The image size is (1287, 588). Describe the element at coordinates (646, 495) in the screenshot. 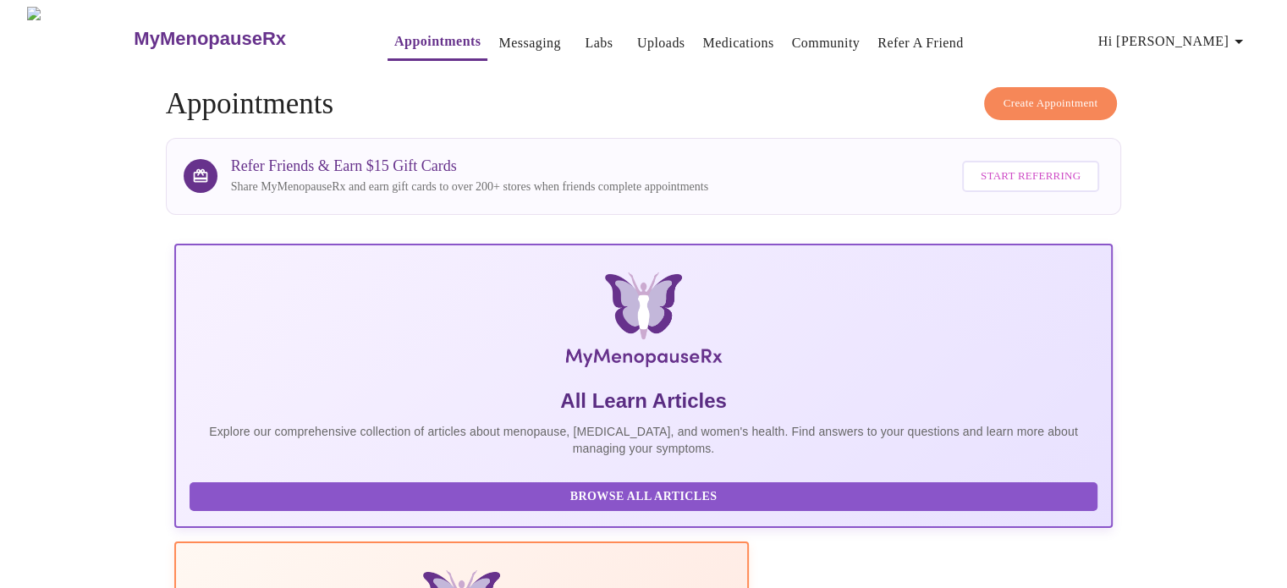

I see `a: Browse All Articles` at that location.